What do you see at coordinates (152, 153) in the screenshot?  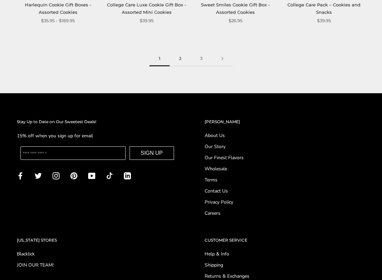 I see `button: SIGN UP` at bounding box center [152, 153].